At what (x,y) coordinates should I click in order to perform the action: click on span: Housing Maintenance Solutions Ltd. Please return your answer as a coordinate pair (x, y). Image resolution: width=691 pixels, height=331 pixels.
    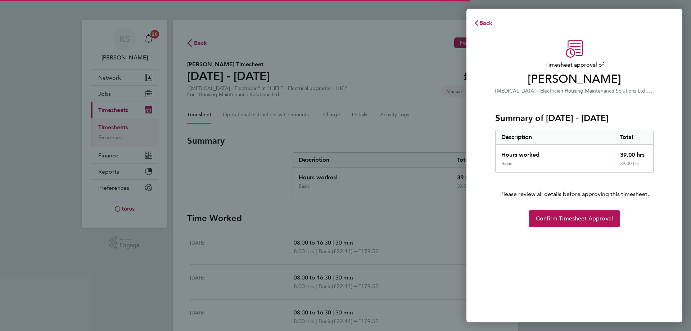
    Looking at the image, I should click on (605, 91).